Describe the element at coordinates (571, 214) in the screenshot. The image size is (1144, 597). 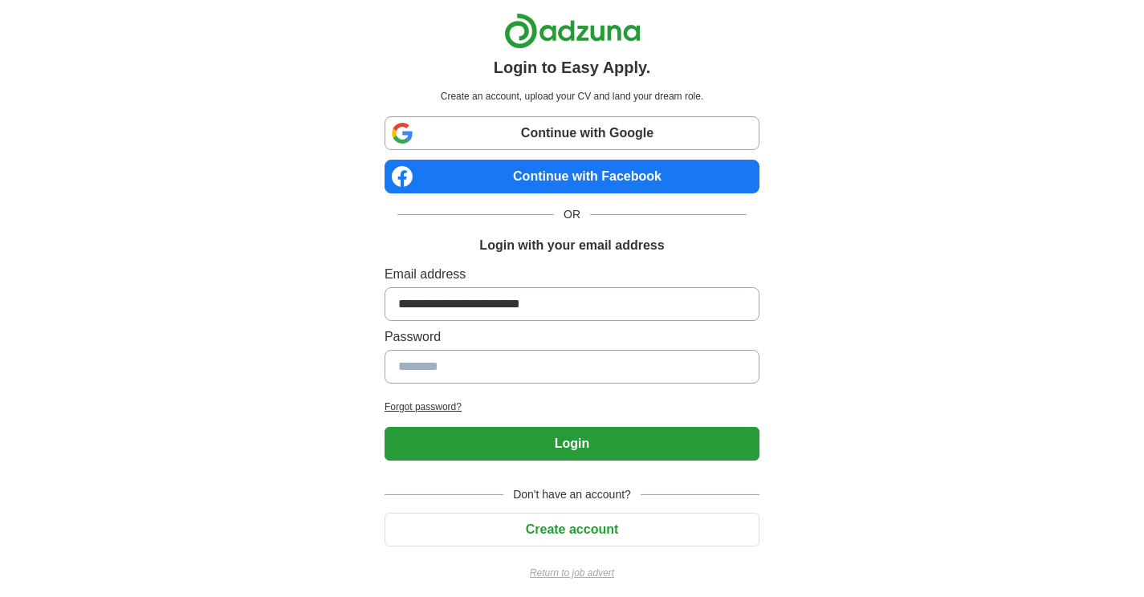
I see `span: OR` at that location.